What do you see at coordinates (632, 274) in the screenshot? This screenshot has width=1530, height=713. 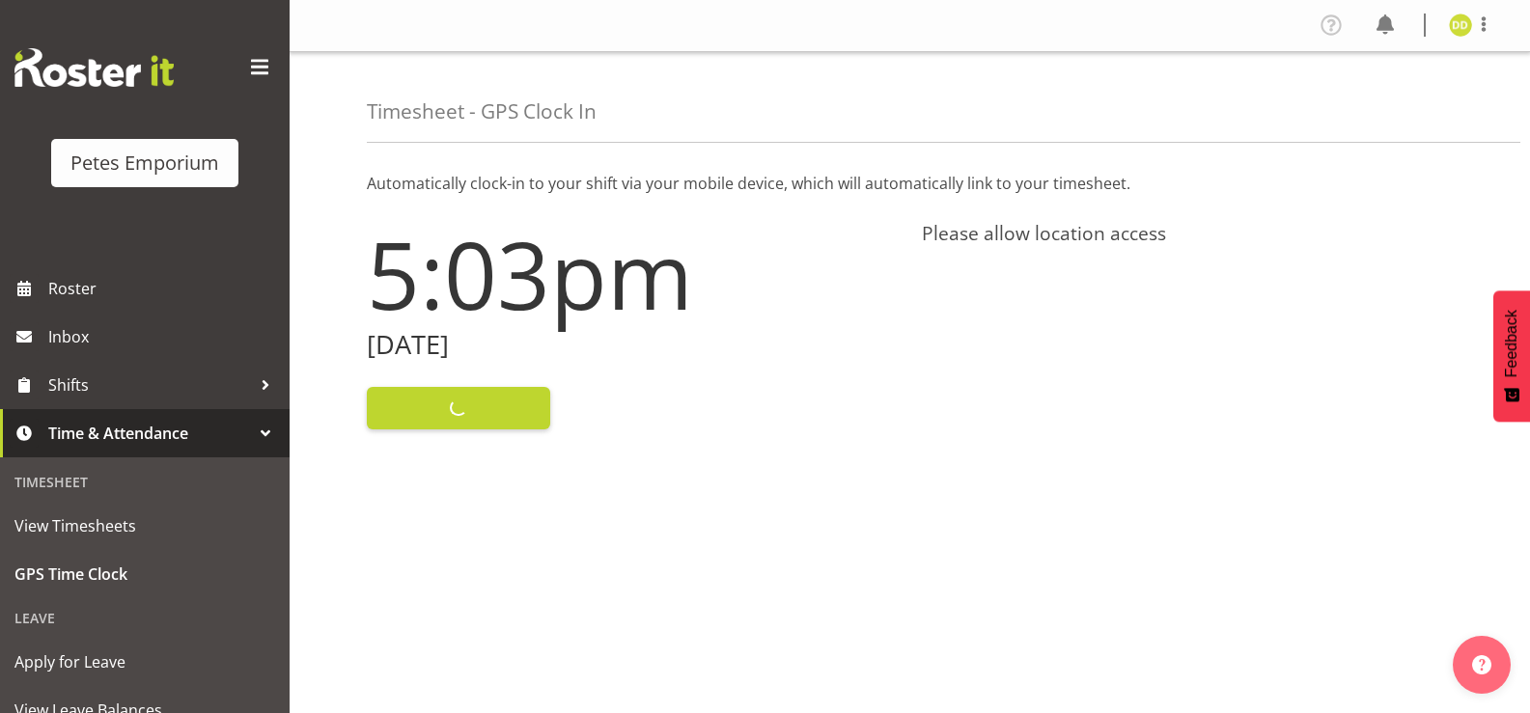 I see `h1: 5:03pm` at bounding box center [632, 274].